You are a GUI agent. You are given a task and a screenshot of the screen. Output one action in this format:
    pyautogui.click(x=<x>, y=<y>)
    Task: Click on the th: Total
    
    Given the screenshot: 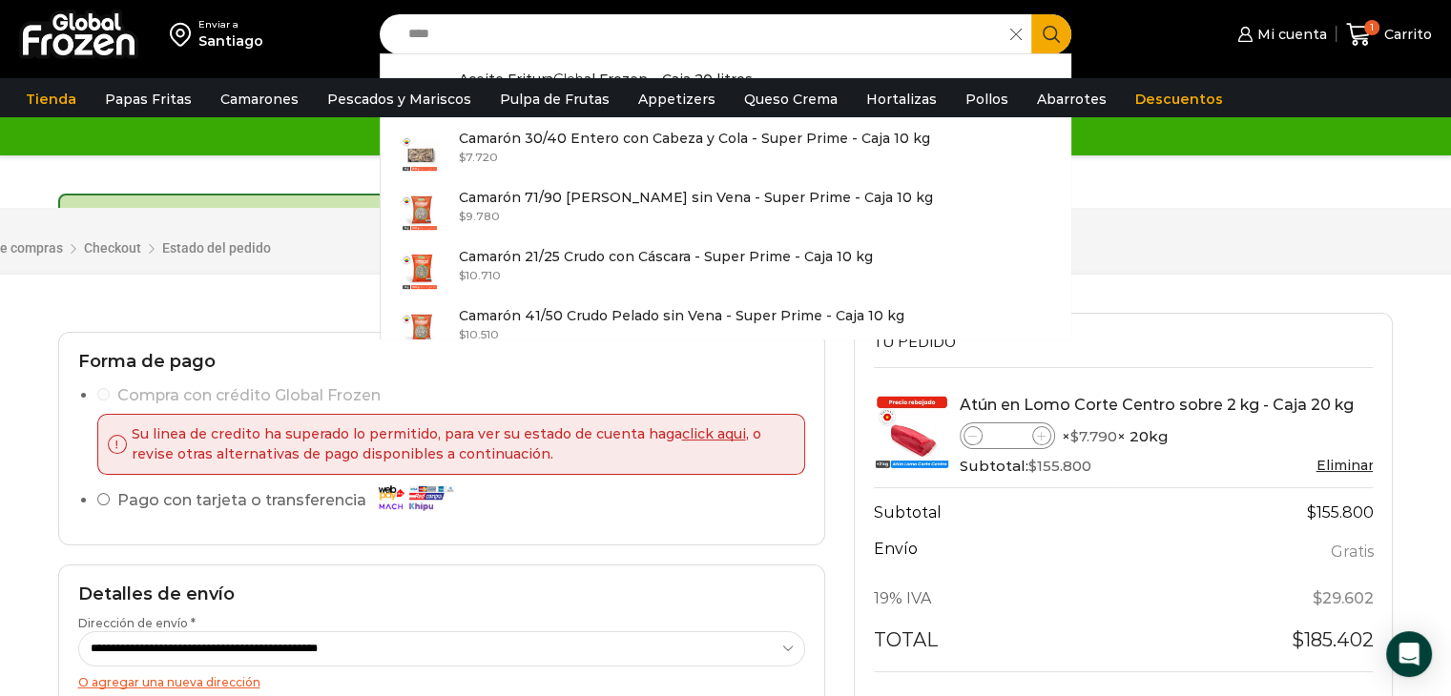 What is the action you would take?
    pyautogui.click(x=996, y=646)
    